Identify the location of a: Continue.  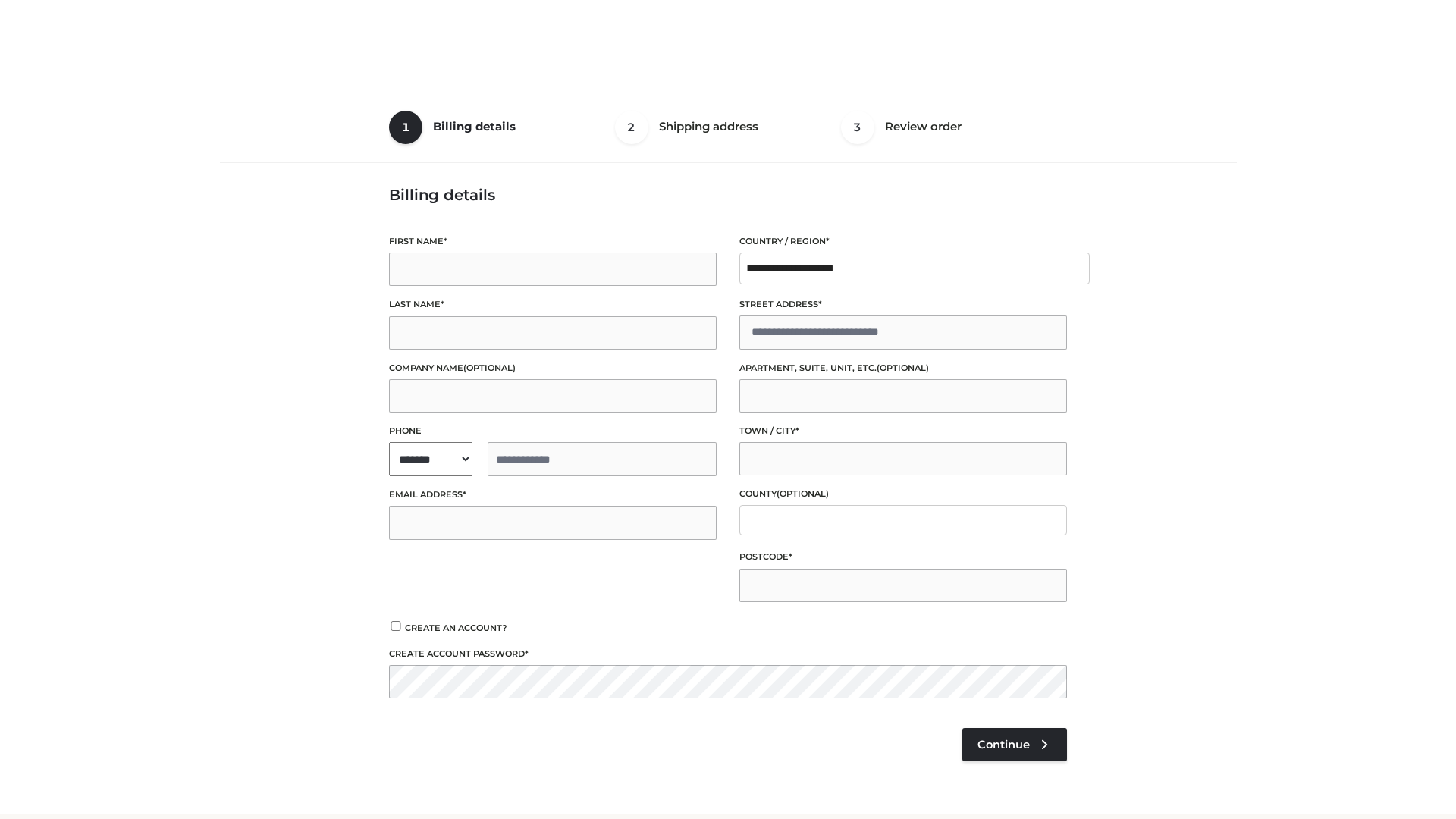
(1015, 745).